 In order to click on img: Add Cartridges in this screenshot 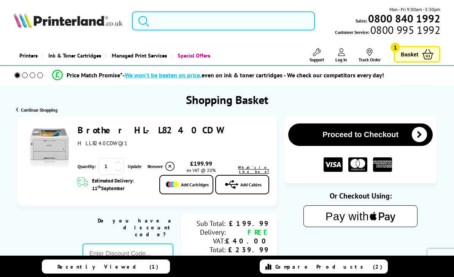, I will do `click(172, 184)`.